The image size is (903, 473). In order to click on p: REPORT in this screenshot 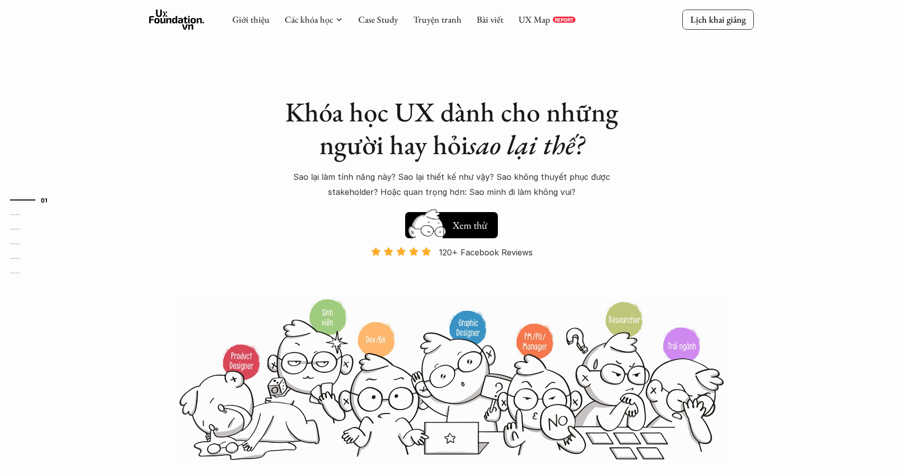, I will do `click(564, 20)`.